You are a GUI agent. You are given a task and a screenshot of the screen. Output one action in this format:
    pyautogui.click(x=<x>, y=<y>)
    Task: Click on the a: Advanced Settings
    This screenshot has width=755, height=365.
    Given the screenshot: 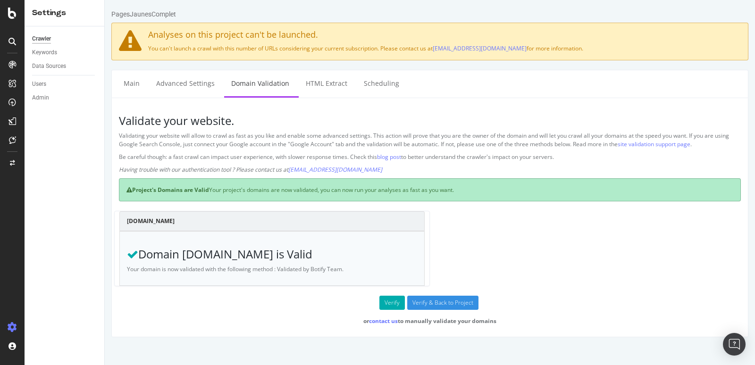 What is the action you would take?
    pyautogui.click(x=81, y=83)
    